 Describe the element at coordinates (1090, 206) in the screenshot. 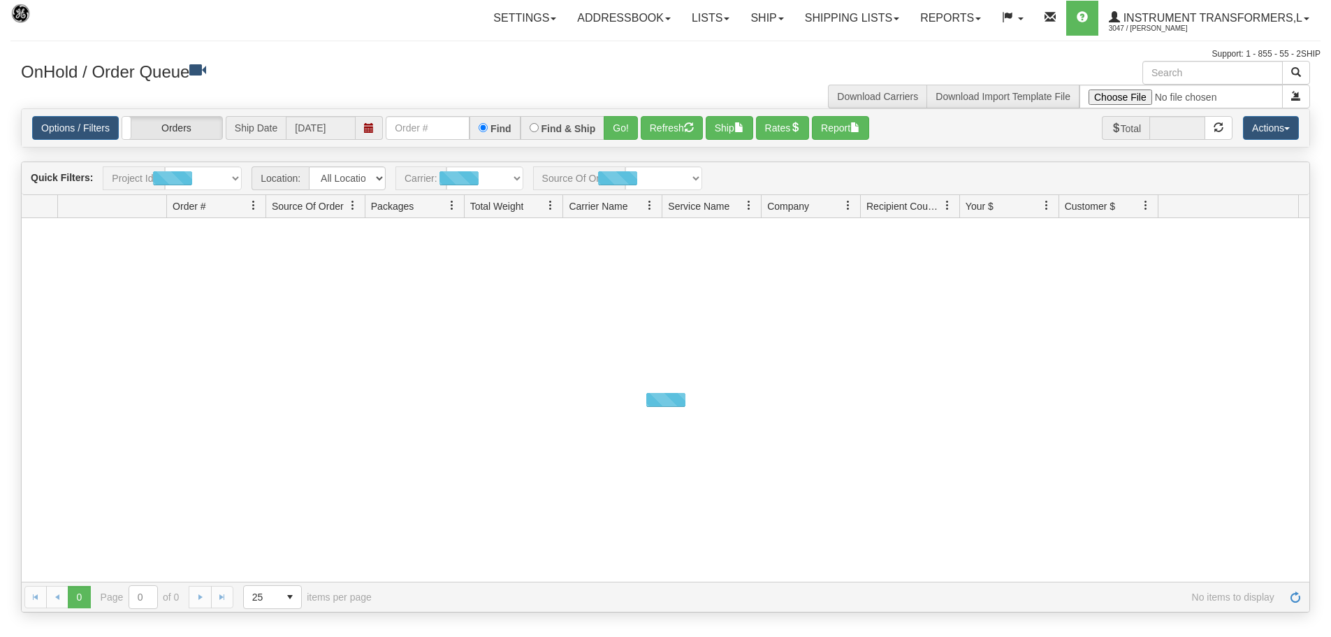

I see `span: Customer $` at that location.